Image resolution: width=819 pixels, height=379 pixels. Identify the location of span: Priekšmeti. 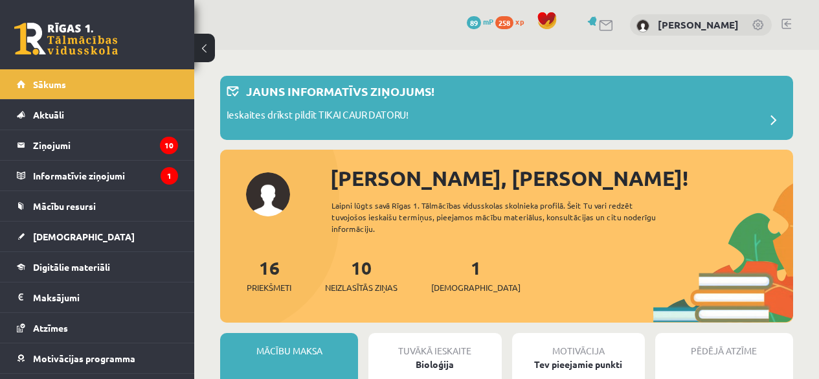
(269, 287).